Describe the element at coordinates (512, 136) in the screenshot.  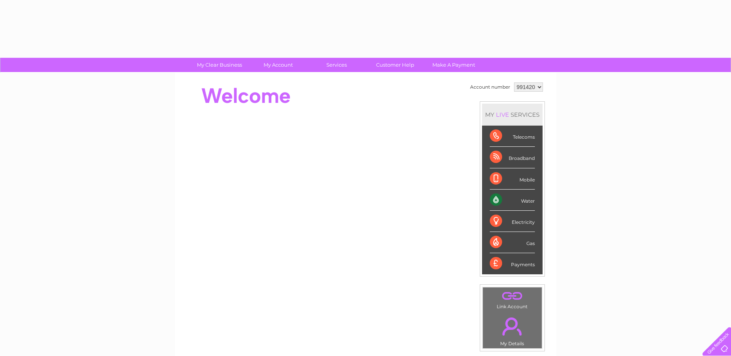
I see `div: Telecoms` at that location.